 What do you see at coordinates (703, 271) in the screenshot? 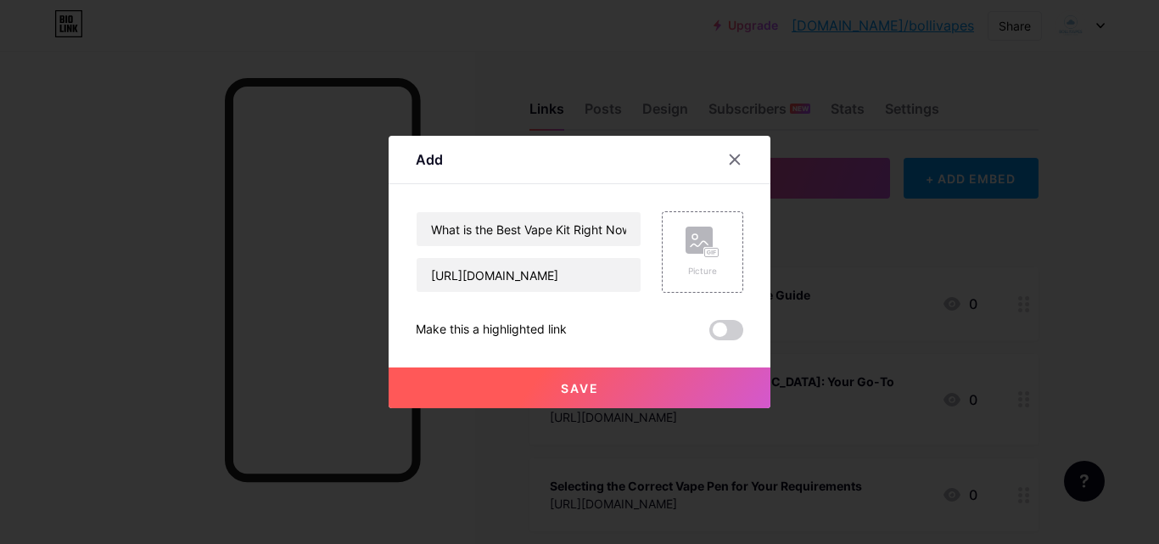
I see `div: Picture` at bounding box center [703, 271].